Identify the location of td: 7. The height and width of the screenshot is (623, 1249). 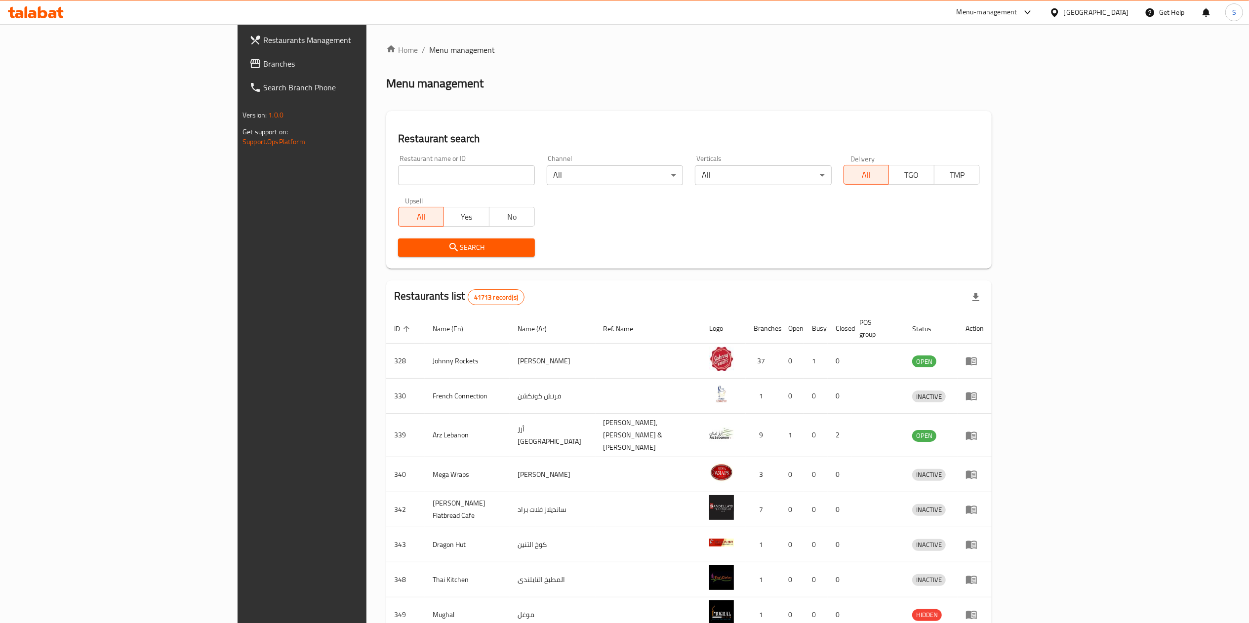
(763, 510).